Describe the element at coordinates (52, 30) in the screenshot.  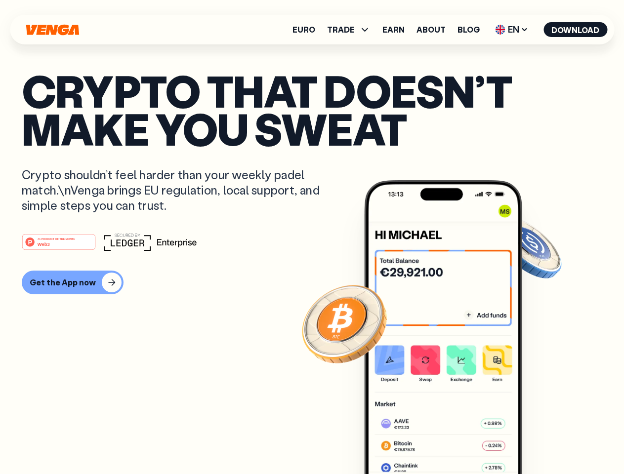
I see `svg: Home` at that location.